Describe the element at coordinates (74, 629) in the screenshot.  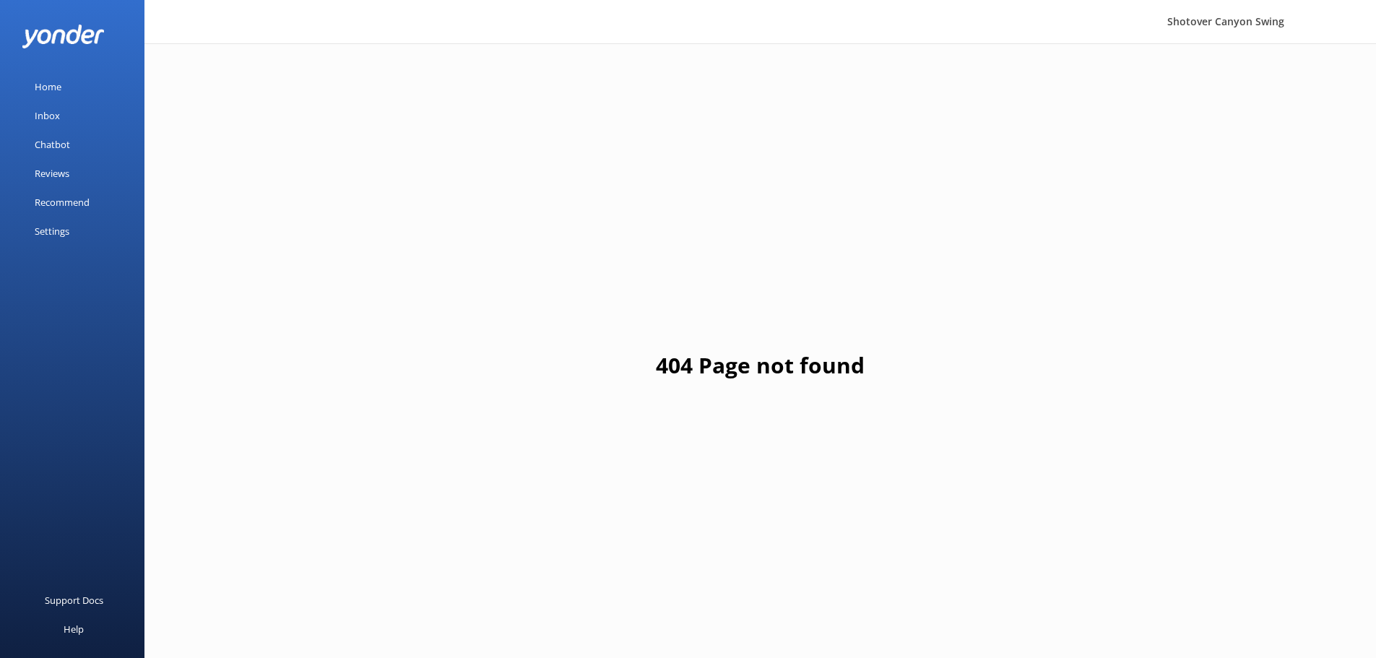
I see `div: Help` at that location.